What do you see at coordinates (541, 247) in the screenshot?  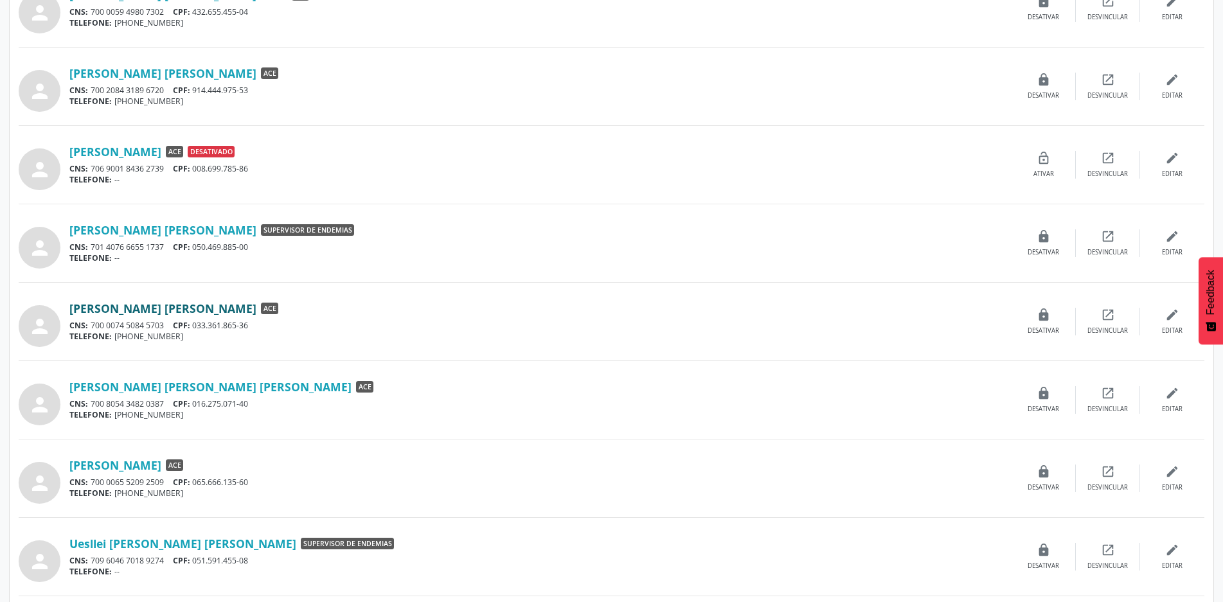 I see `div: 701 4076 6655 1737 050.469.885-00` at bounding box center [541, 247].